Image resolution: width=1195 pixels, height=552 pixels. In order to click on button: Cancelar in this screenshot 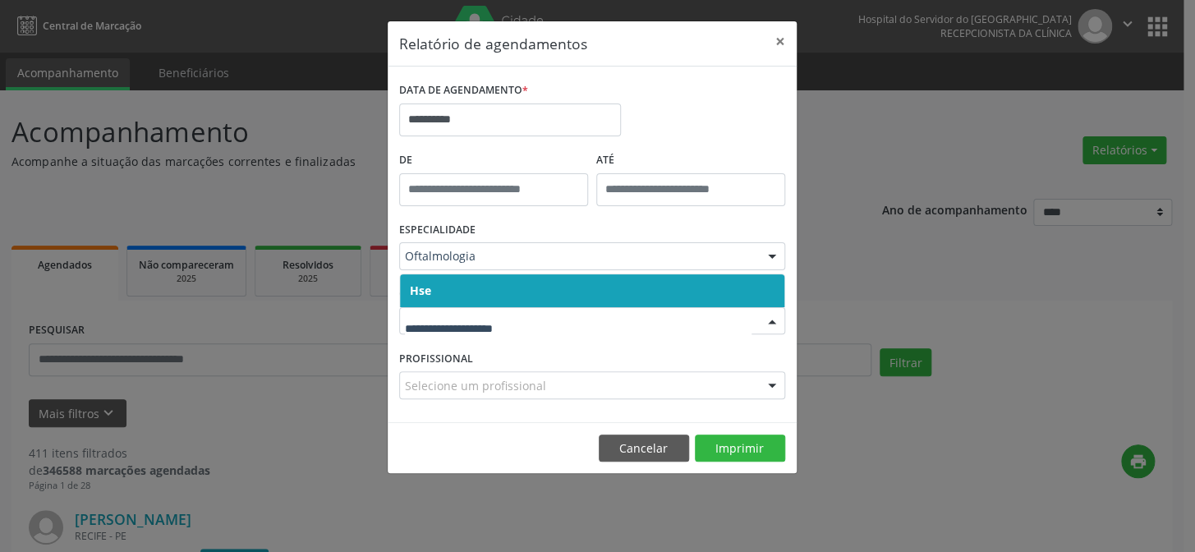, I will do `click(644, 448)`.